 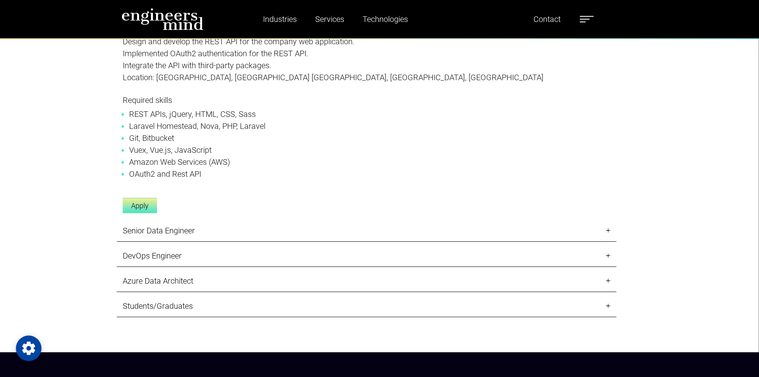 I want to click on p: Implemented OAuth2 authentication for the REST API., so click(x=367, y=53).